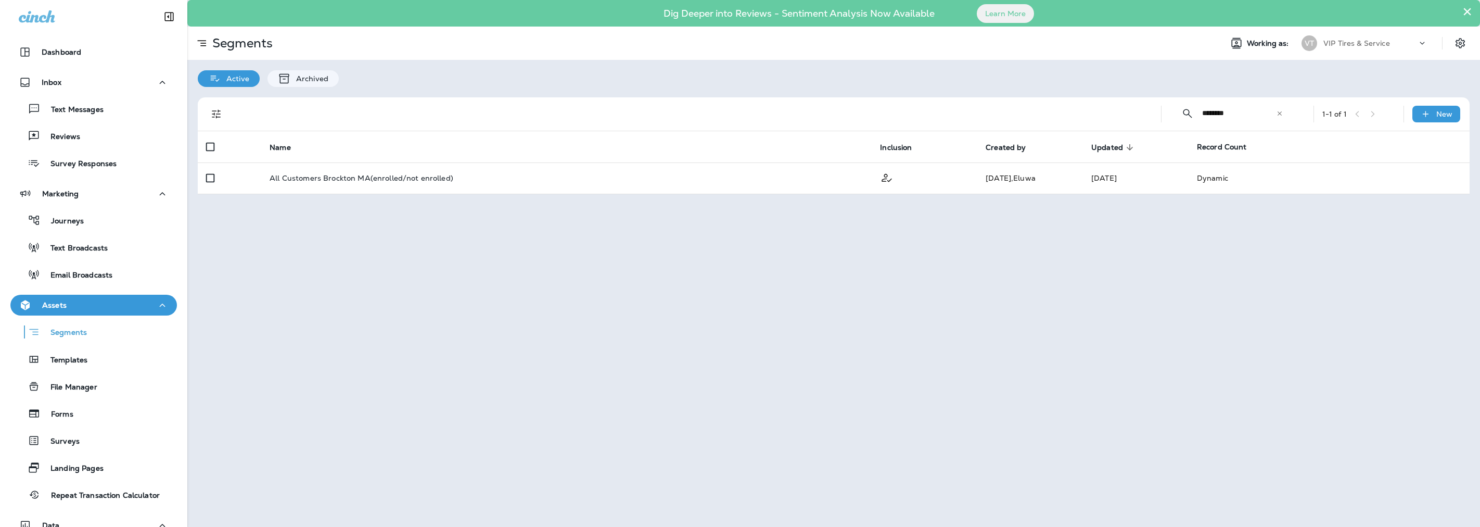  What do you see at coordinates (54, 305) in the screenshot?
I see `p: Assets` at bounding box center [54, 305].